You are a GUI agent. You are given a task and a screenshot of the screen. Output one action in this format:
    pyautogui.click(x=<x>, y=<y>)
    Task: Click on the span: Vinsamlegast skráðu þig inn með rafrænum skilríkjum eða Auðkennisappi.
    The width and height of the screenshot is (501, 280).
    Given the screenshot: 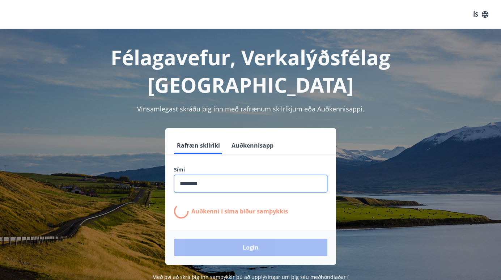 What is the action you would take?
    pyautogui.click(x=251, y=109)
    